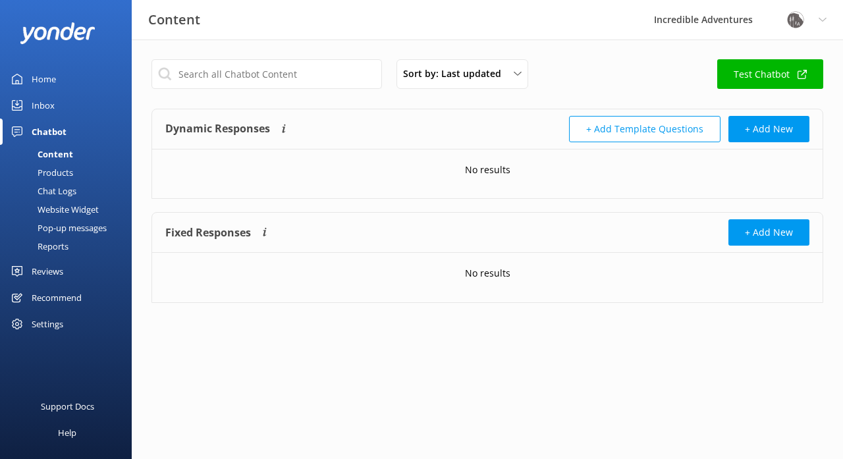  What do you see at coordinates (645, 129) in the screenshot?
I see `button: + Add Template Questions` at bounding box center [645, 129].